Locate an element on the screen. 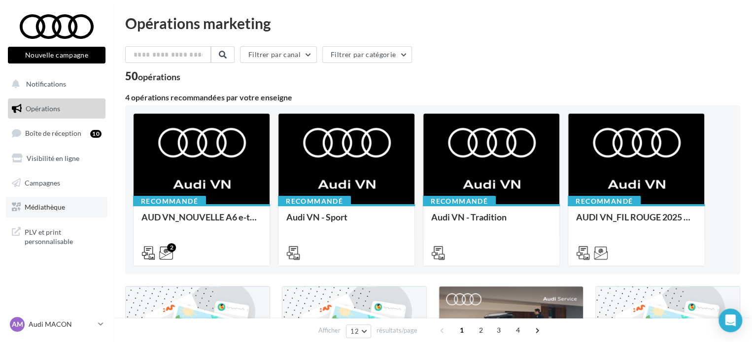 The image size is (752, 342). span: Boîte de réception is located at coordinates (53, 133).